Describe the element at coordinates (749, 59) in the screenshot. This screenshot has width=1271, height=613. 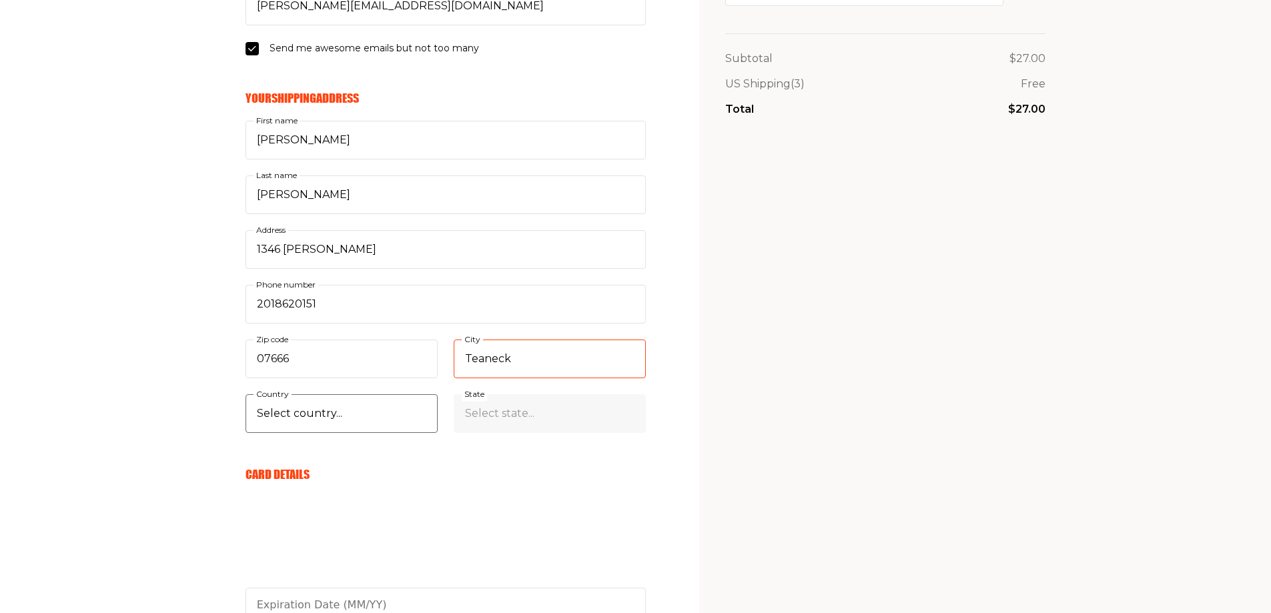
I see `p: Subtotal` at that location.